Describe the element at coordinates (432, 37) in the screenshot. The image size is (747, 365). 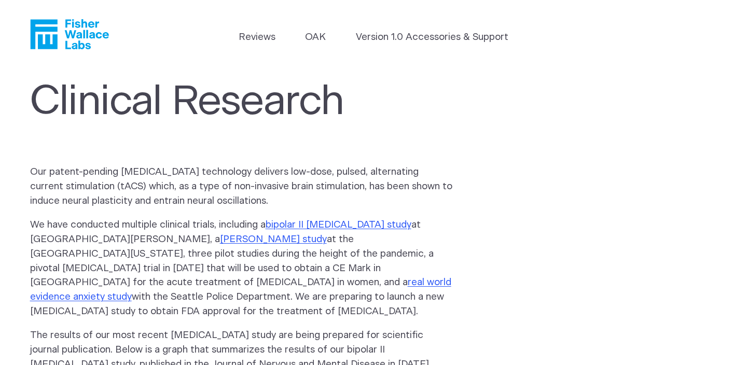
I see `a: Version 1.0 Accessories & Support` at that location.